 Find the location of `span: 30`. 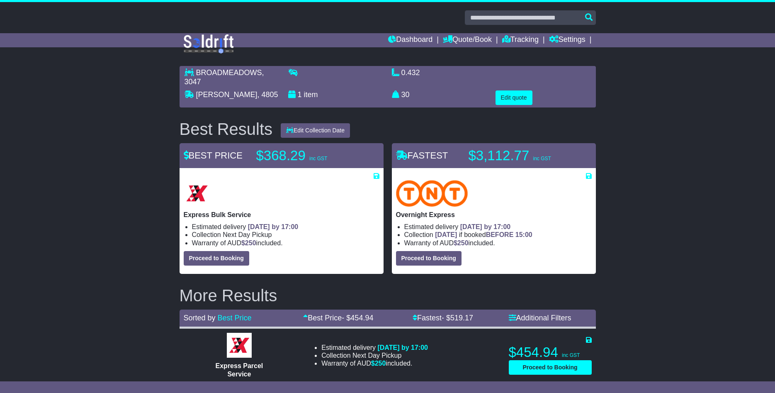

span: 30 is located at coordinates (405, 95).